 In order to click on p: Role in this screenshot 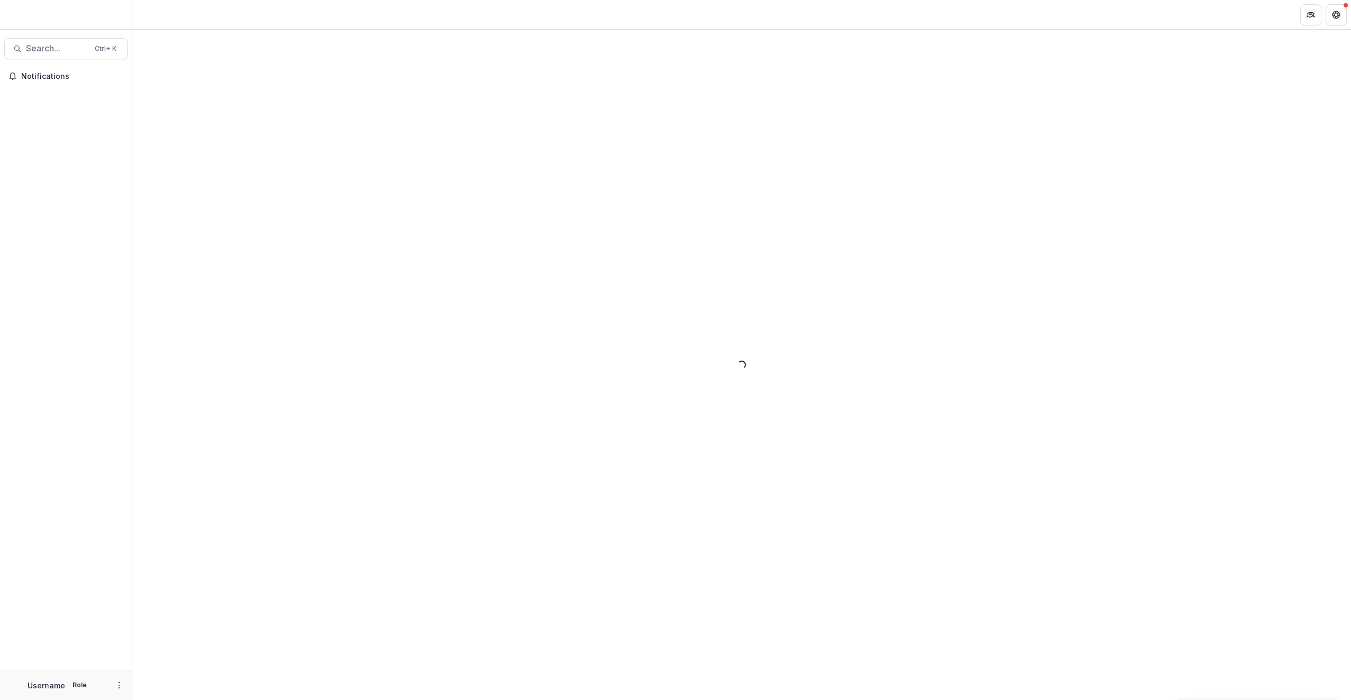, I will do `click(79, 685)`.